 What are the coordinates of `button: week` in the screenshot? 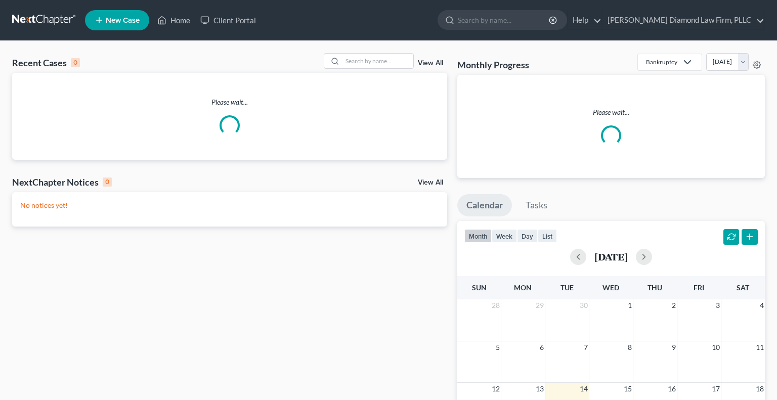 It's located at (504, 236).